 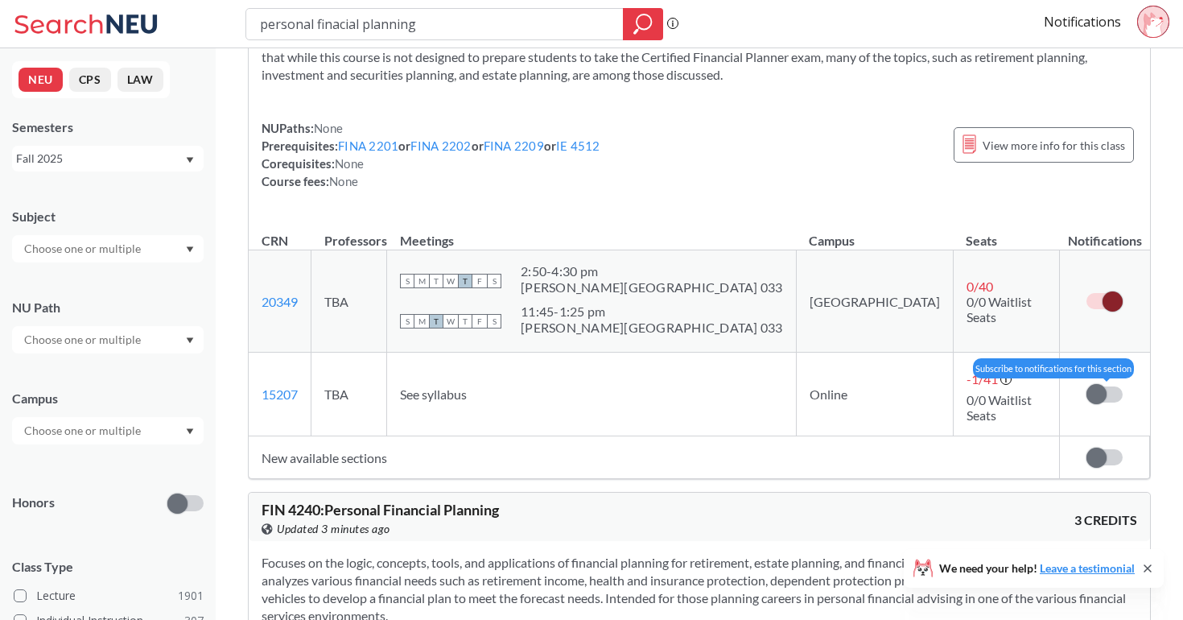 What do you see at coordinates (108, 398) in the screenshot?
I see `div: Campus` at bounding box center [108, 398].